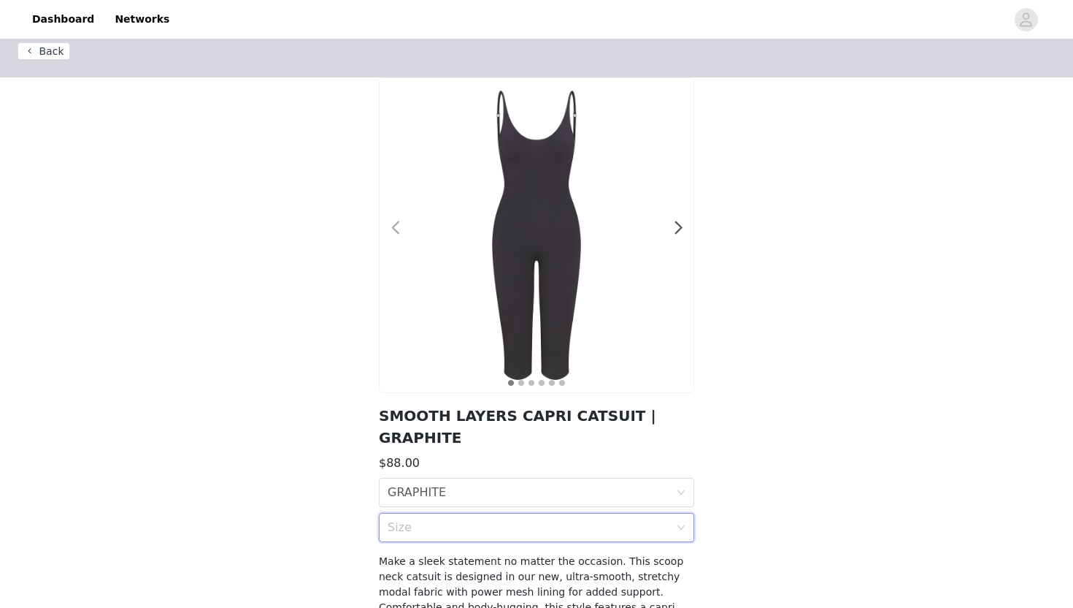 This screenshot has width=1073, height=608. Describe the element at coordinates (537, 463) in the screenshot. I see `h3: $88.00` at that location.